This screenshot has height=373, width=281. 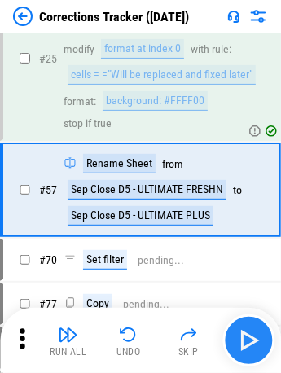 What do you see at coordinates (98, 304) in the screenshot?
I see `div: Copy` at bounding box center [98, 304].